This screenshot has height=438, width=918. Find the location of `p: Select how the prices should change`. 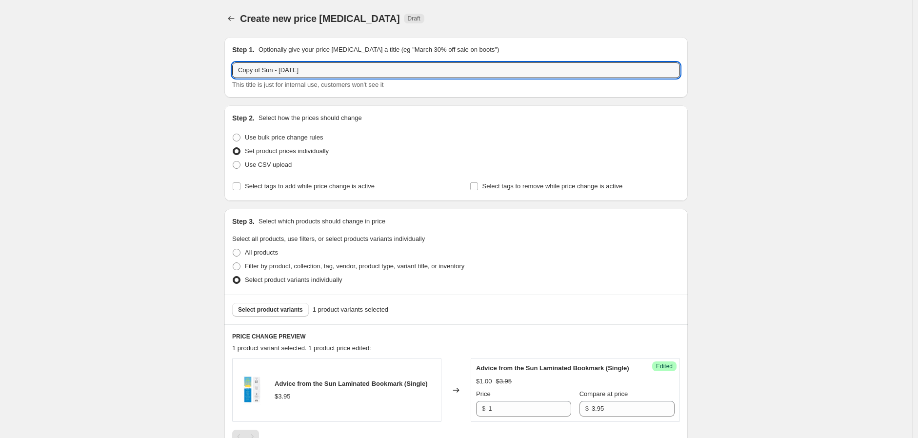

p: Select how the prices should change is located at coordinates (310, 118).